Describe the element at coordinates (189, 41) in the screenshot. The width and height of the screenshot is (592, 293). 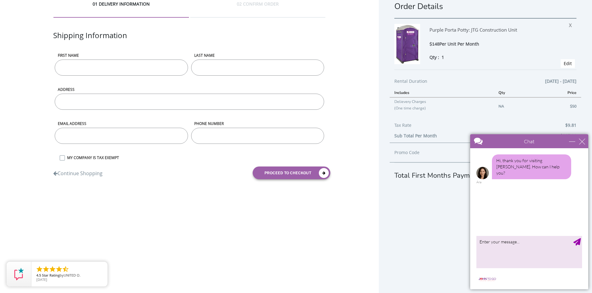
I see `div: Shipping Information` at that location.